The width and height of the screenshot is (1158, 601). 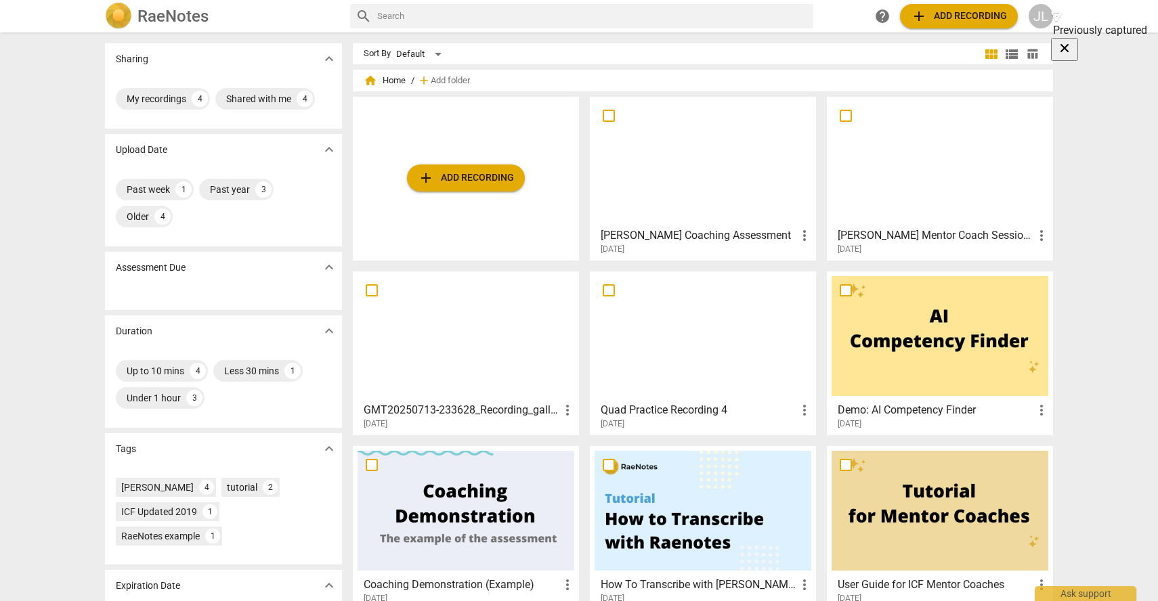 I want to click on div: Less 30 mins, so click(x=251, y=371).